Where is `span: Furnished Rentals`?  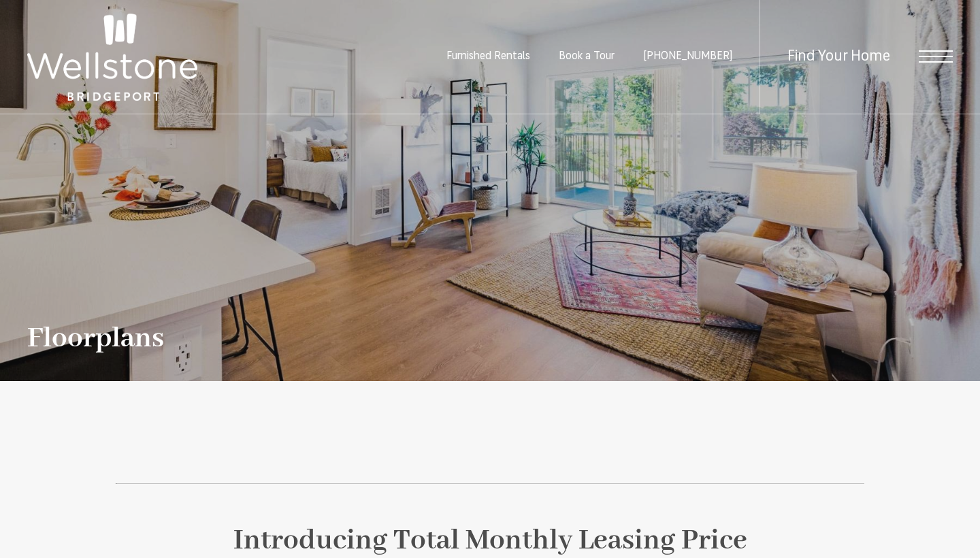 span: Furnished Rentals is located at coordinates (488, 56).